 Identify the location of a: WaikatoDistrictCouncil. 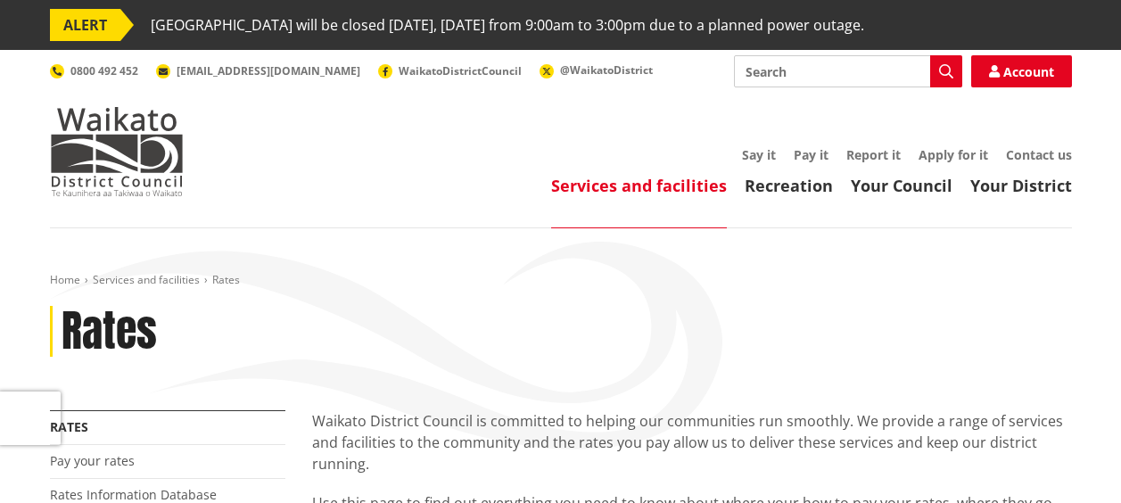
(449, 70).